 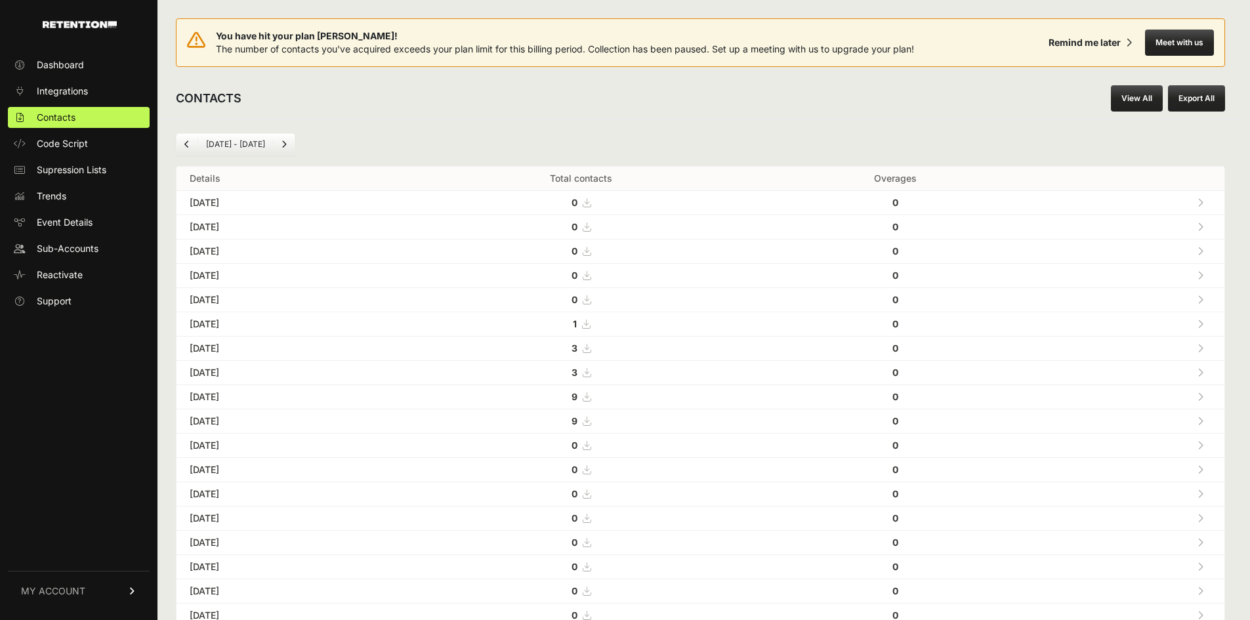 I want to click on a: Previous, so click(x=187, y=144).